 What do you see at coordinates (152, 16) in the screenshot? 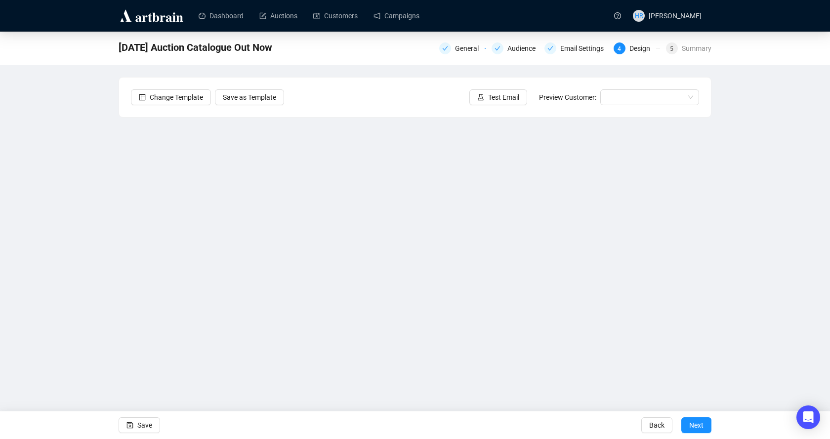
I see `img: logo` at bounding box center [152, 16].